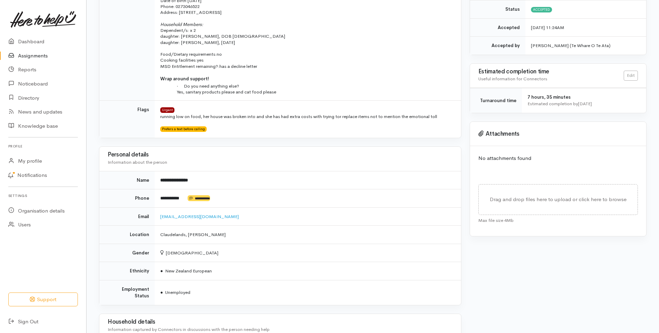 This screenshot has height=333, width=659. I want to click on td: Turnaround time, so click(496, 100).